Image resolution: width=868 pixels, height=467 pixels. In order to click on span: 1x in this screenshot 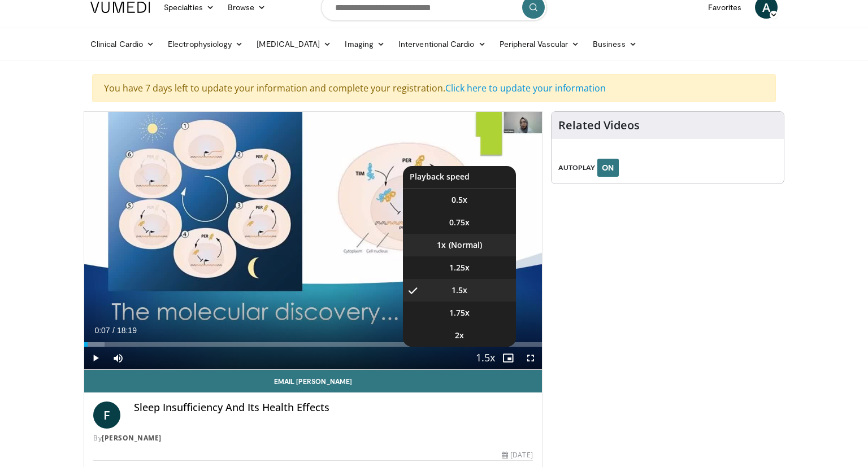, I will do `click(441, 245)`.